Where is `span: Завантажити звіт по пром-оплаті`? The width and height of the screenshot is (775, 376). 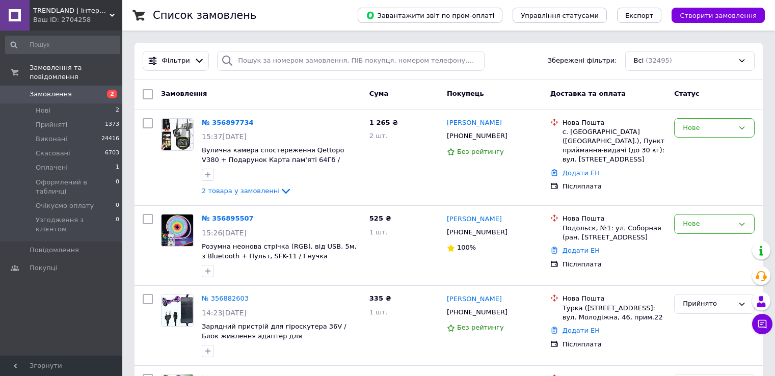
span: Завантажити звіт по пром-оплаті is located at coordinates (430, 15).